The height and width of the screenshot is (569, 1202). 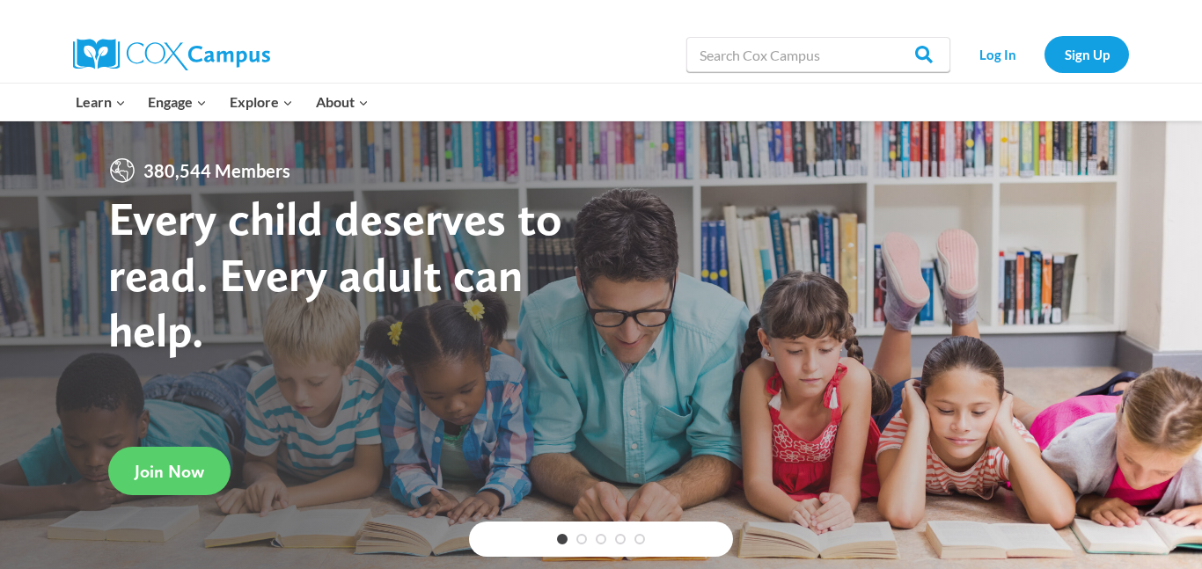 I want to click on span: Engage, so click(x=177, y=102).